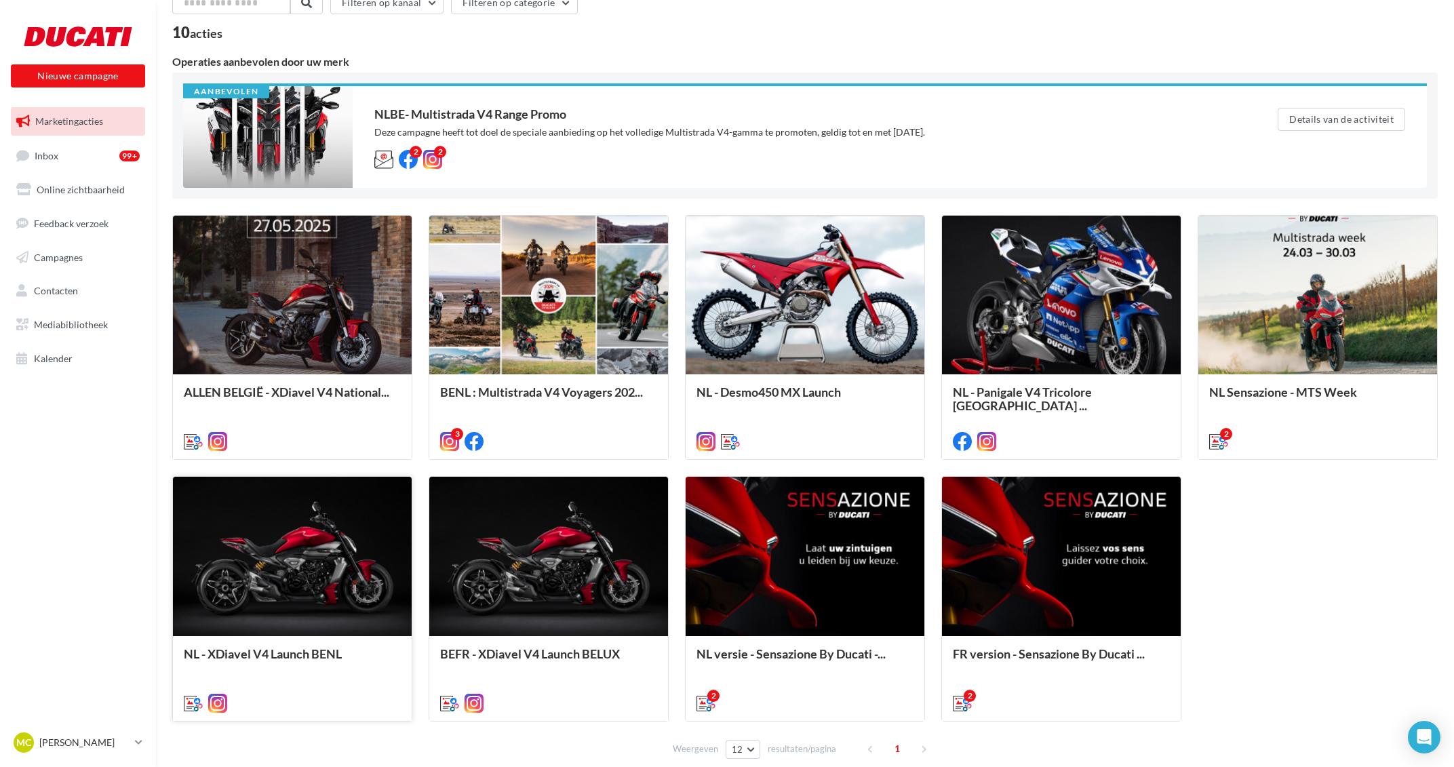 This screenshot has height=767, width=1454. I want to click on span: resultaten/pagina, so click(801, 749).